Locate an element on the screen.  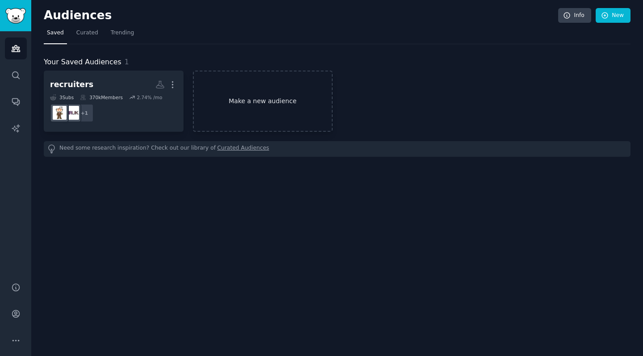
div: + 1 is located at coordinates (84, 113).